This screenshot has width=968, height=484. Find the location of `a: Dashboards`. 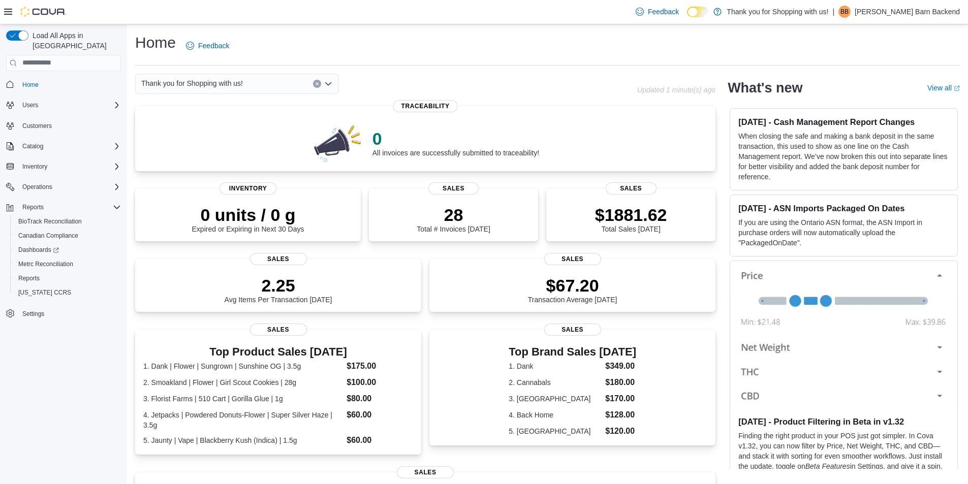

a: Dashboards is located at coordinates (68, 250).